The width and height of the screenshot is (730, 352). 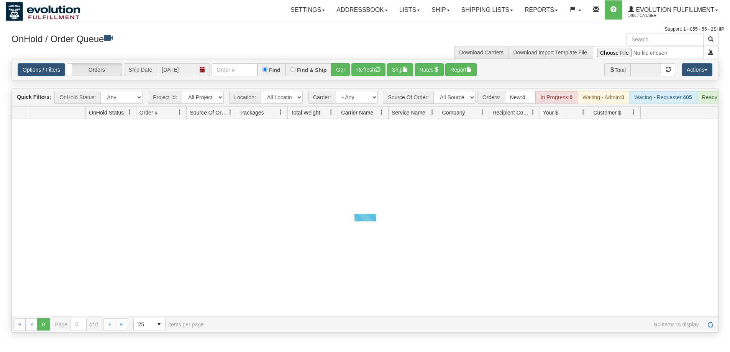 What do you see at coordinates (410, 10) in the screenshot?
I see `a: Lists` at bounding box center [410, 10].